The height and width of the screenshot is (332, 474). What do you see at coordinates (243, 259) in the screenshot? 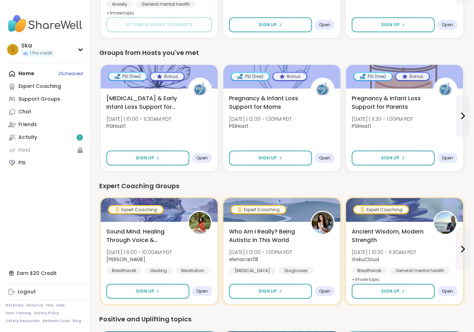
I see `b: elenacarr0ll` at bounding box center [243, 259].